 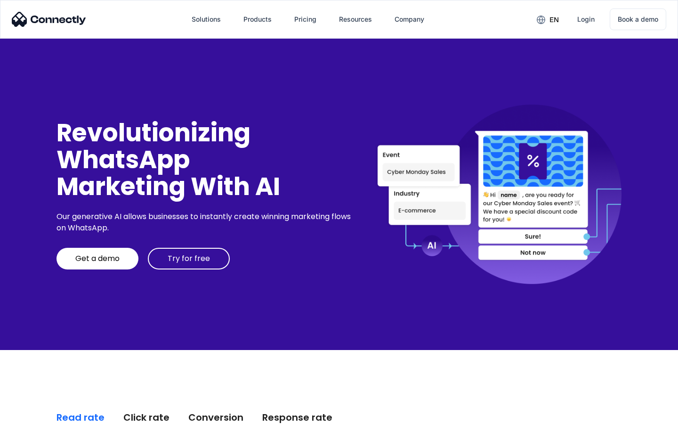 What do you see at coordinates (216, 417) in the screenshot?
I see `div: Conversion` at bounding box center [216, 417].